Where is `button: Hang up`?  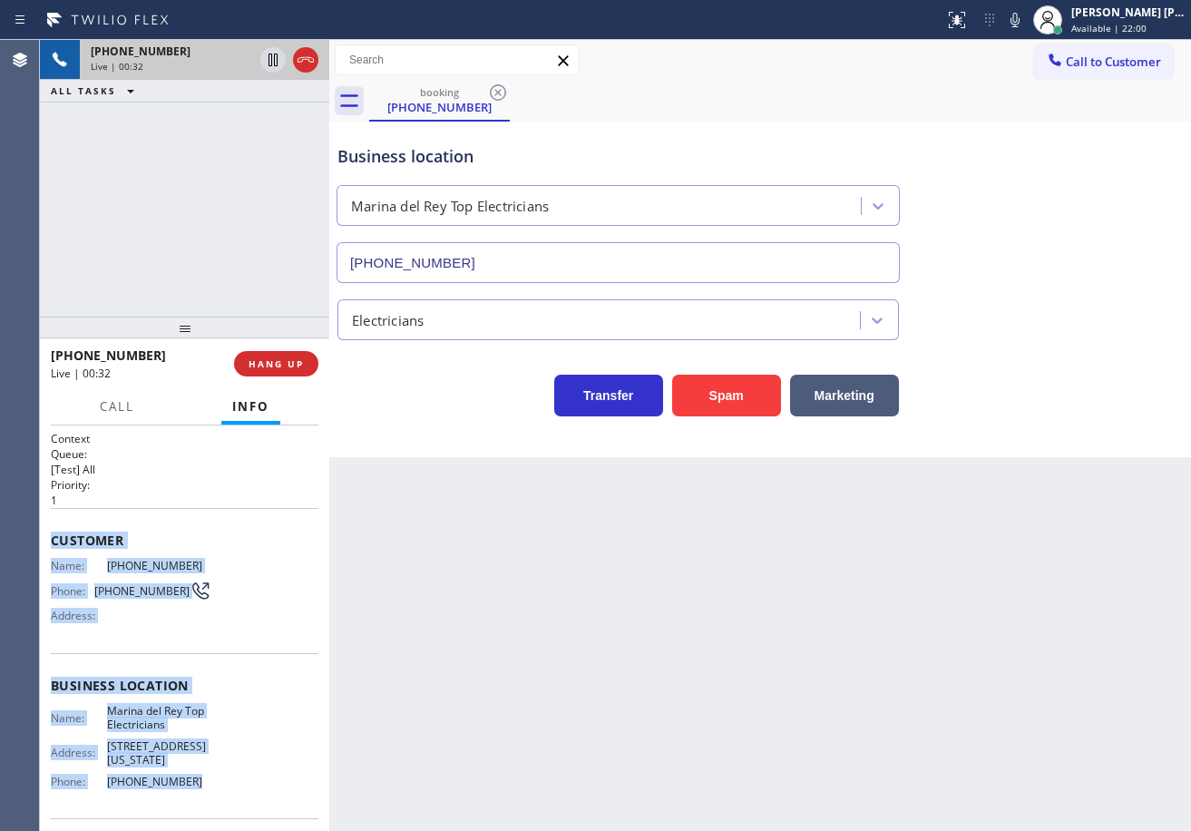
button: Hang up is located at coordinates (306, 60).